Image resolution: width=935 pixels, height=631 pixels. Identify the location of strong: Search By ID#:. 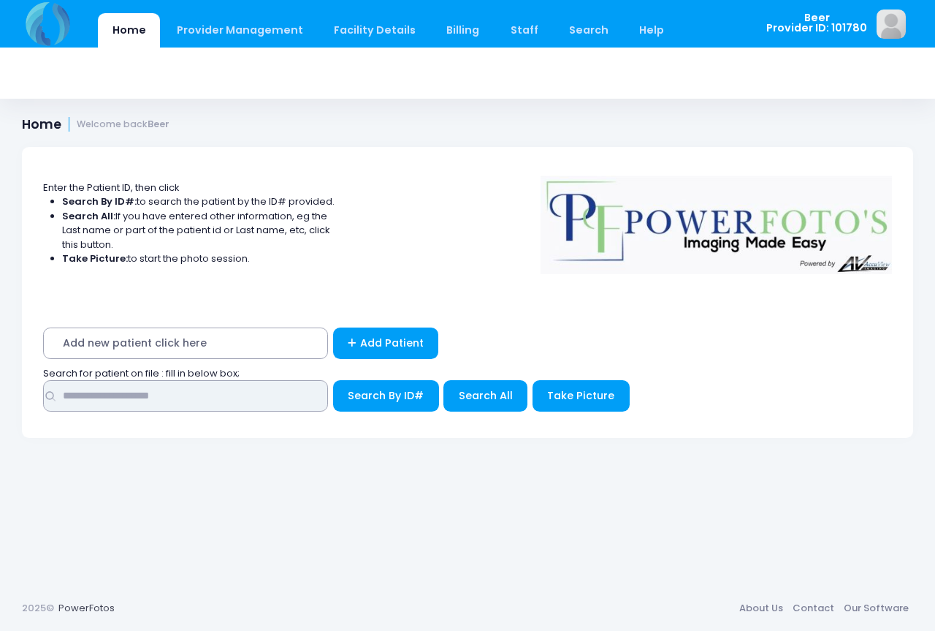
(99, 201).